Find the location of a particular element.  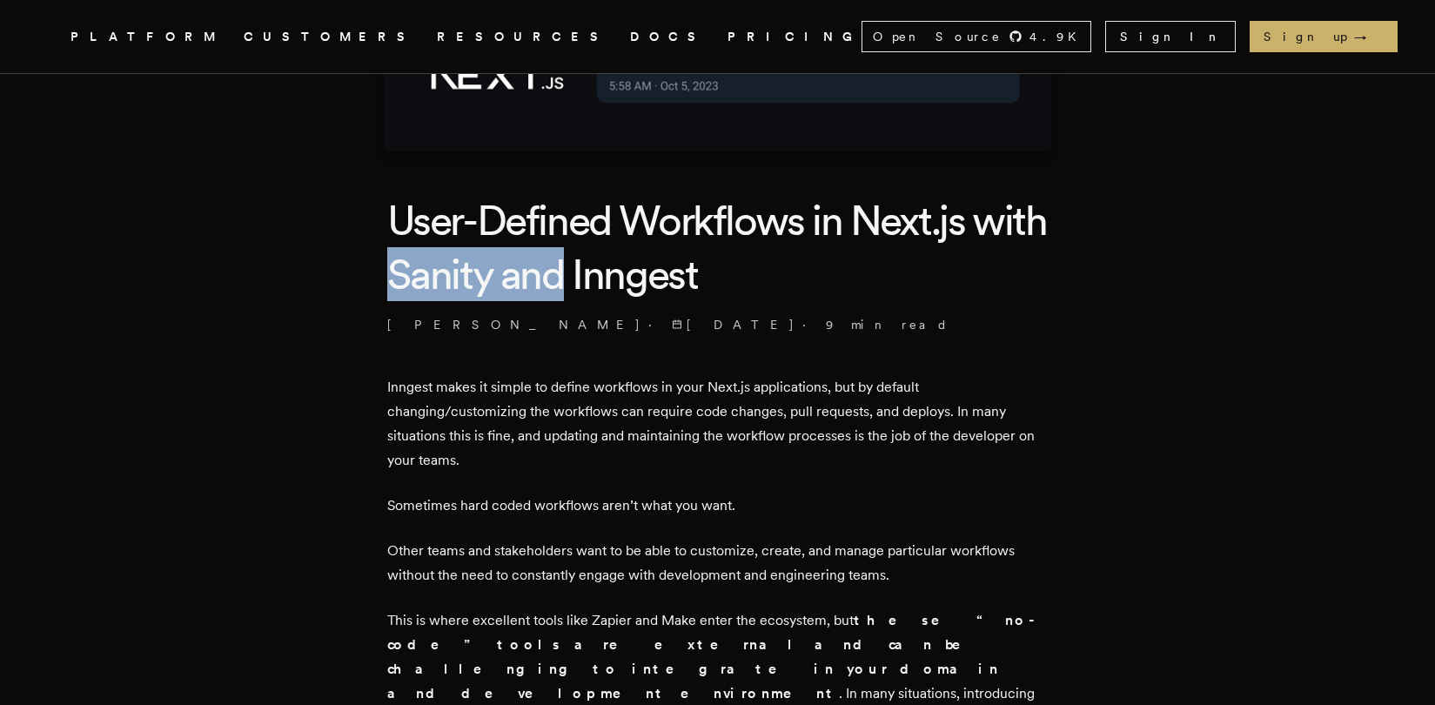

p: Sometimes hard coded workflows aren’t what you want. is located at coordinates (718, 506).